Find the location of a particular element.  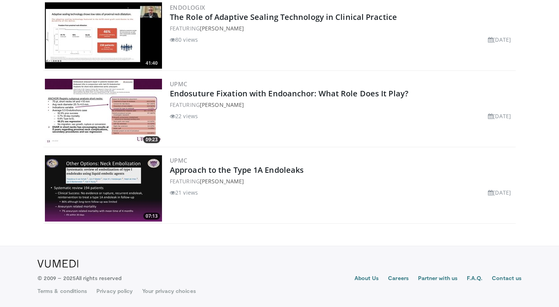

span: 41:40 is located at coordinates (152, 63).